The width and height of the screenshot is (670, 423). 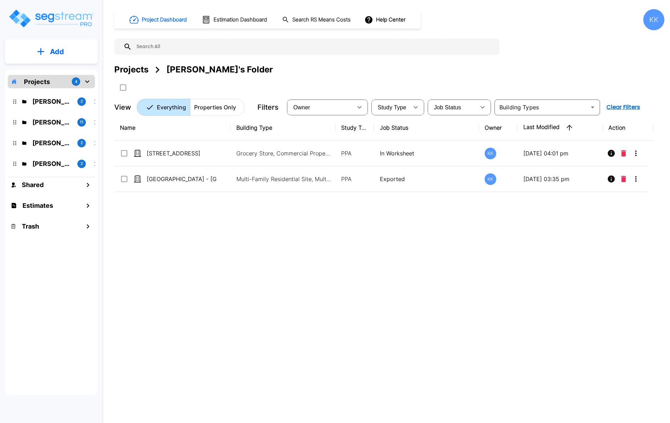 I want to click on p: Grocery Store, Commercial Property Site, so click(x=284, y=153).